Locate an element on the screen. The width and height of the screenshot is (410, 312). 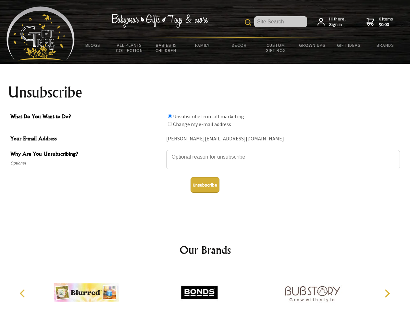
h1: Unsubscribe is located at coordinates (205, 92).